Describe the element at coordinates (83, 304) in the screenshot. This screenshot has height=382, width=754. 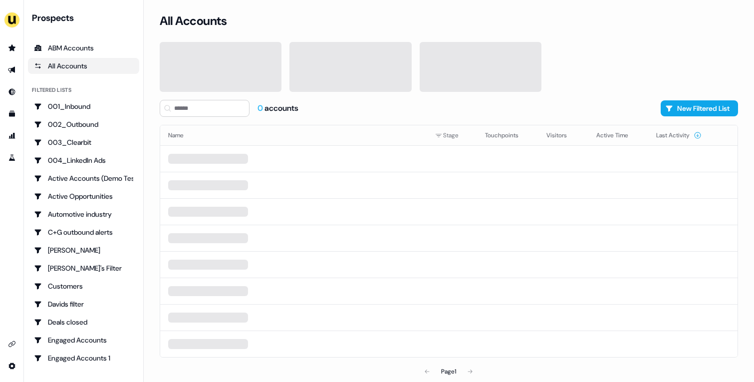
I see `a: Go to Davids filter` at that location.